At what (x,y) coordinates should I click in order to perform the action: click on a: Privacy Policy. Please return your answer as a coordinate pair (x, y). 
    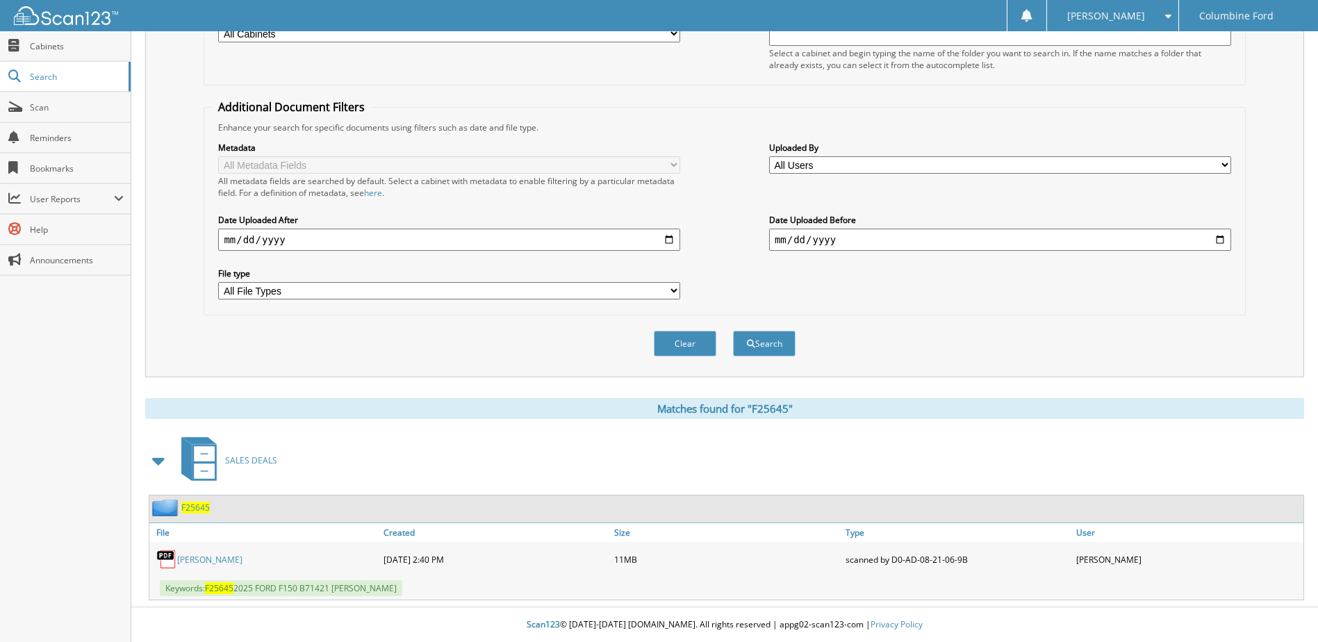
    Looking at the image, I should click on (897, 624).